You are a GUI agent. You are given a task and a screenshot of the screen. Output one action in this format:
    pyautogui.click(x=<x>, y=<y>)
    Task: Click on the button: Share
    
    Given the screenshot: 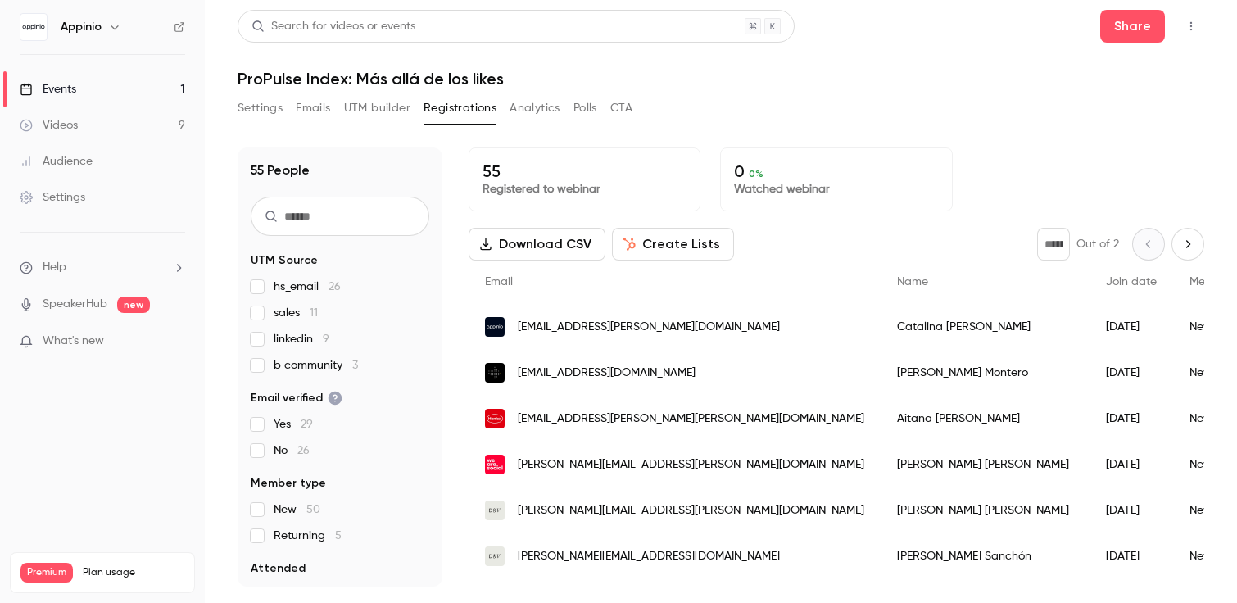 What is the action you would take?
    pyautogui.click(x=1132, y=26)
    